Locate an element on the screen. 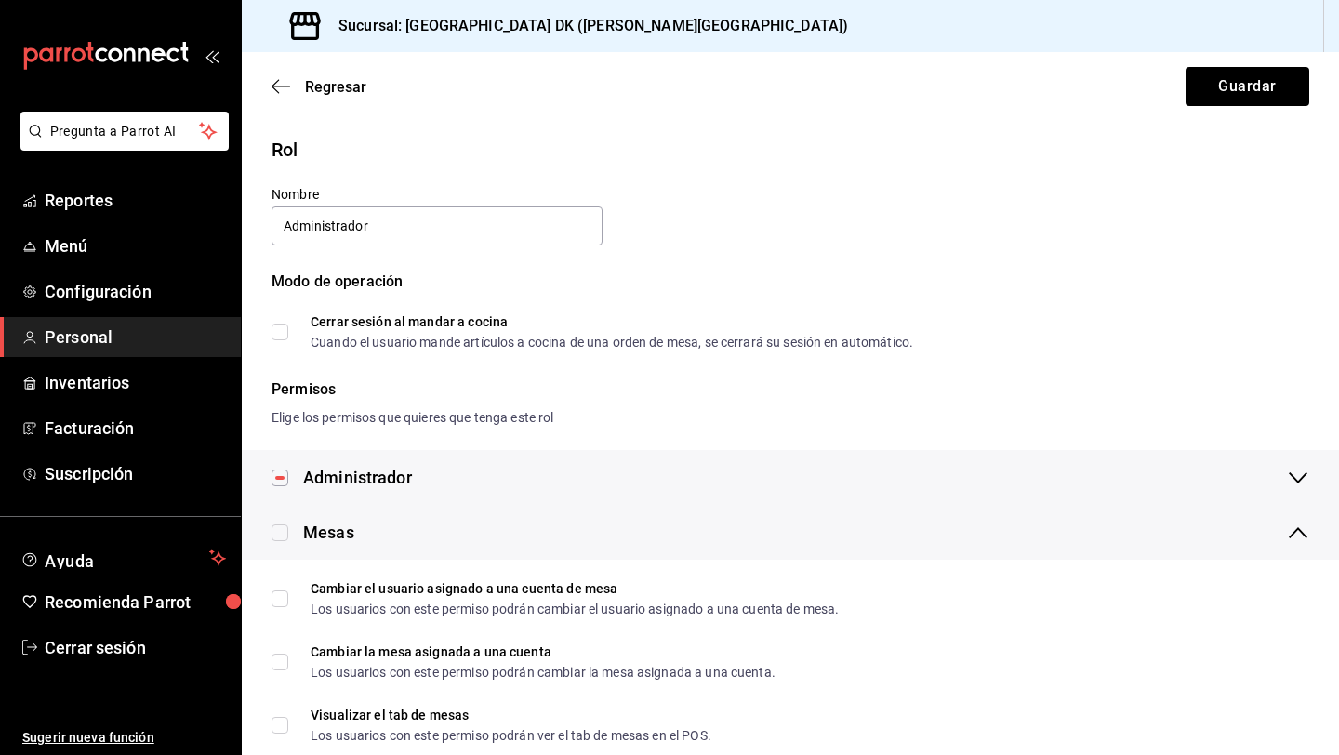 The height and width of the screenshot is (755, 1339). div: Cambiar la mesa asignada a una cuenta is located at coordinates (543, 652).